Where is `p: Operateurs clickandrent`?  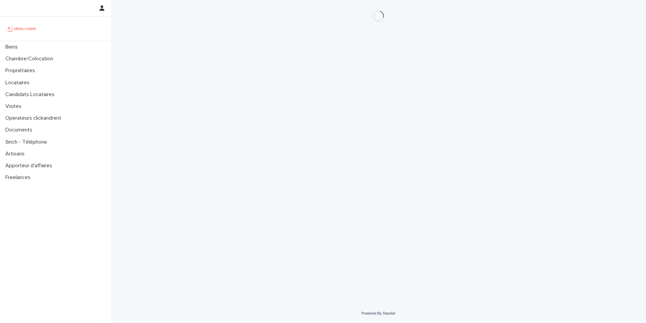 p: Operateurs clickandrent is located at coordinates (35, 118).